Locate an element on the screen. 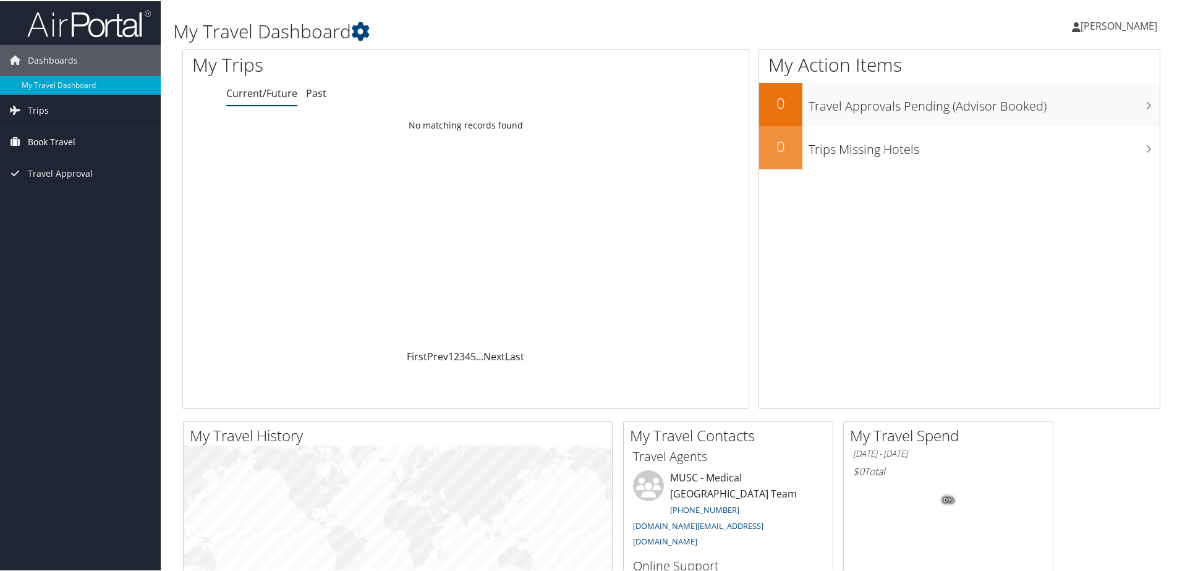 The width and height of the screenshot is (1177, 571). a: 4 is located at coordinates (467, 355).